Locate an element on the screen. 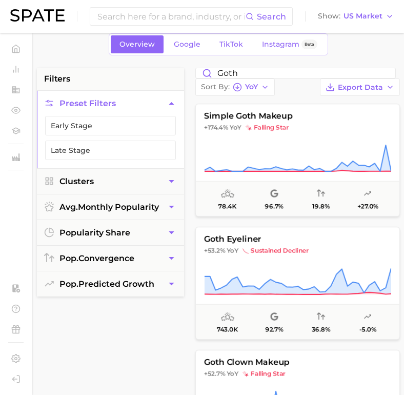 This screenshot has width=404, height=395. input: Search here for a brand, industry, or ingredient is located at coordinates (171, 16).